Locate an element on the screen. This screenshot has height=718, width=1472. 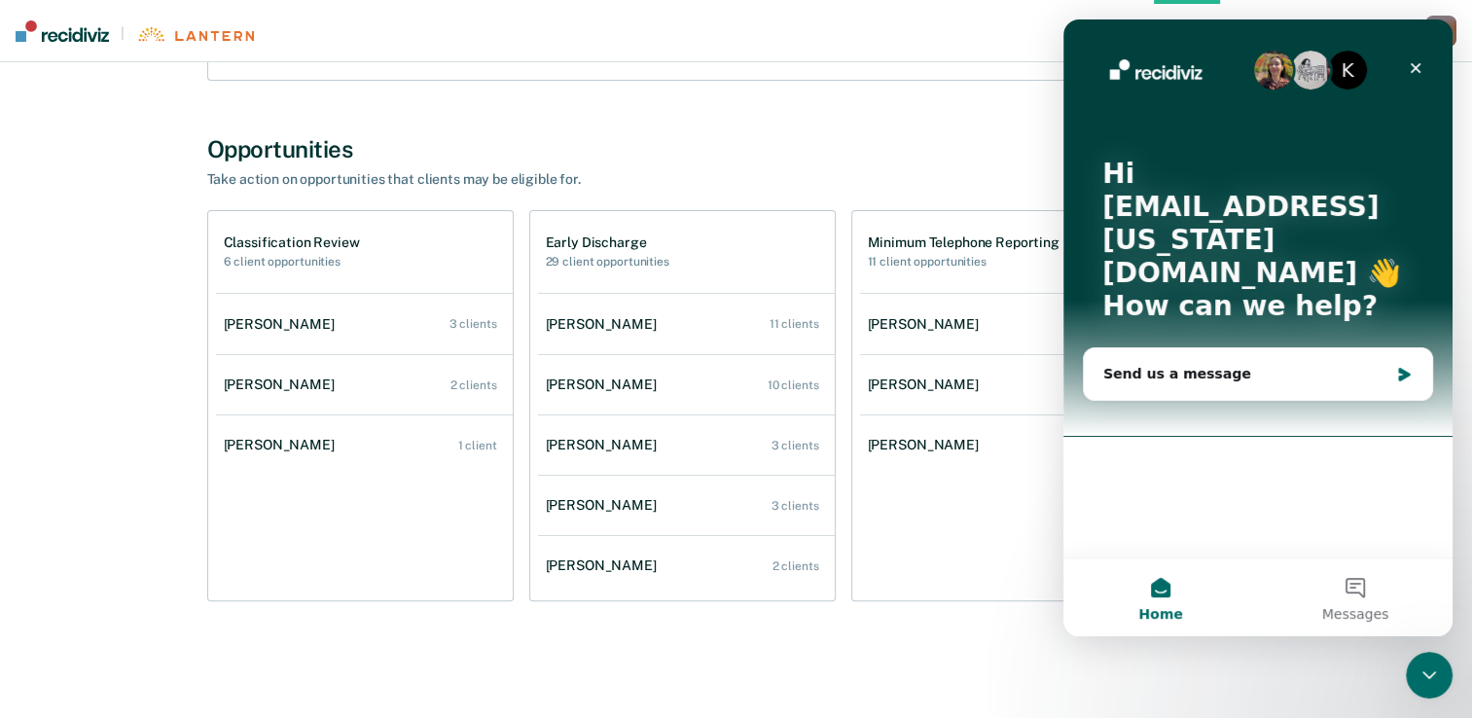
div: 11 clients is located at coordinates (794, 324).